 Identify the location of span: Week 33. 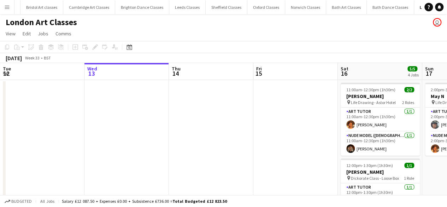
(32, 58).